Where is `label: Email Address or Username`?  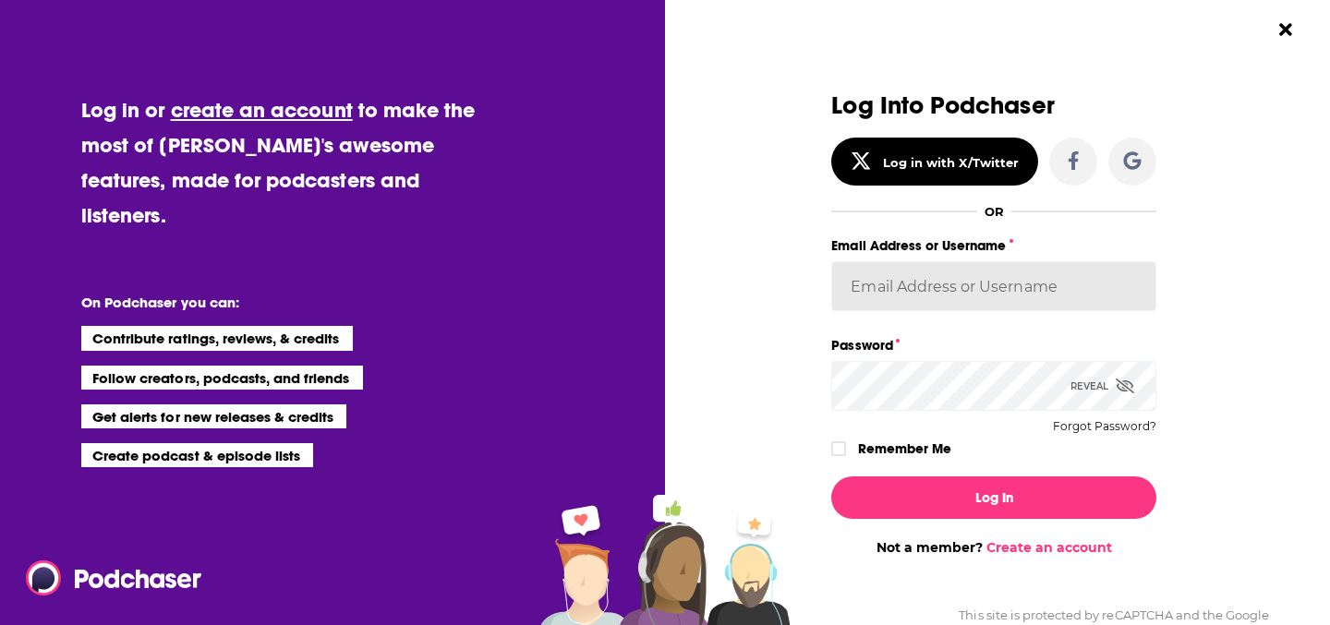
label: Email Address or Username is located at coordinates (994, 246).